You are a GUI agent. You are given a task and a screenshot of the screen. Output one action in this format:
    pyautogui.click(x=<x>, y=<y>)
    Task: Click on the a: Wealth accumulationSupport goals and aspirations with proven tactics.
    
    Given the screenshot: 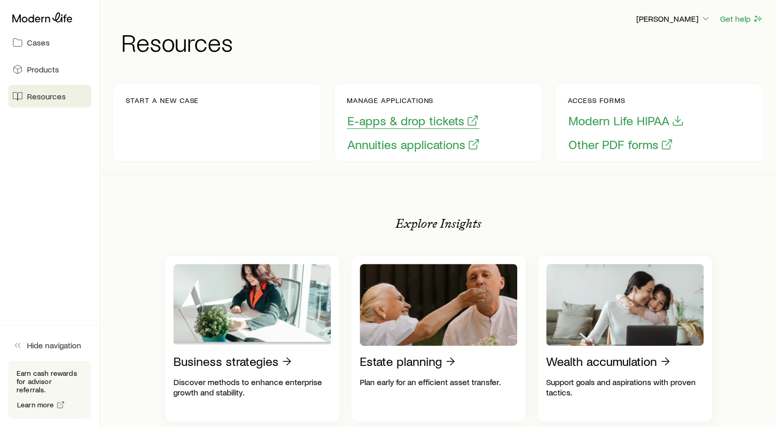 What is the action you would take?
    pyautogui.click(x=625, y=339)
    